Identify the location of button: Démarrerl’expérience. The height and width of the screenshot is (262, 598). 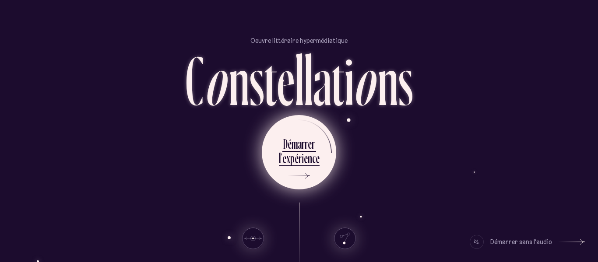
(299, 152).